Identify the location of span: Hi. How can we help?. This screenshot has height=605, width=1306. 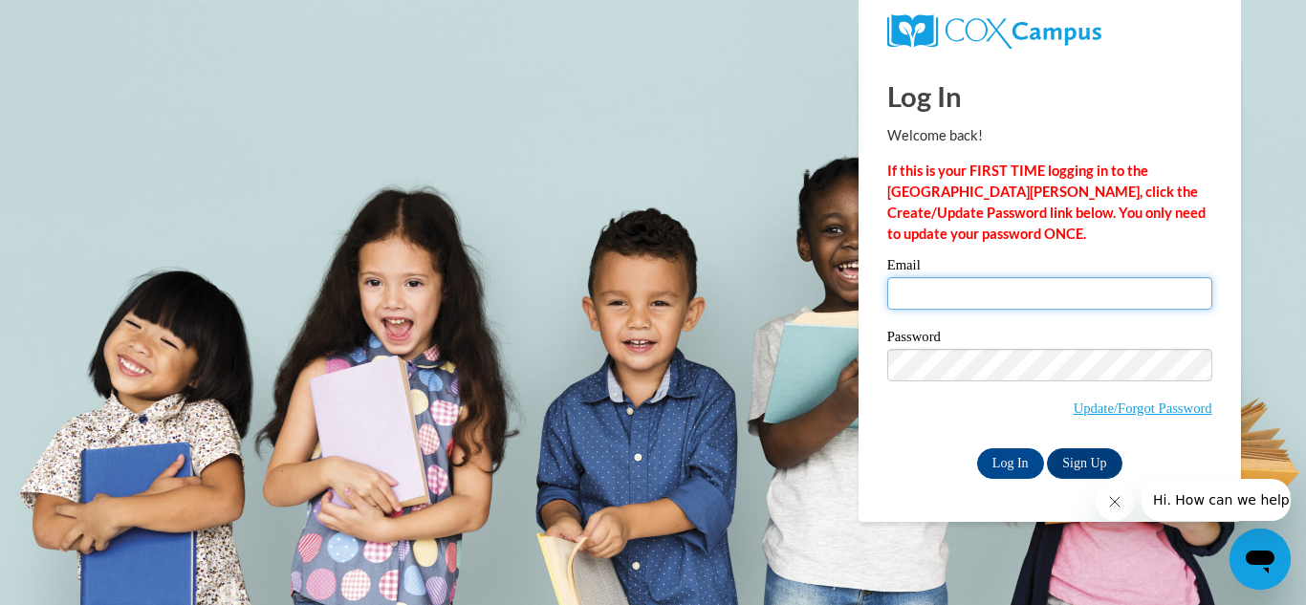
(83, 21).